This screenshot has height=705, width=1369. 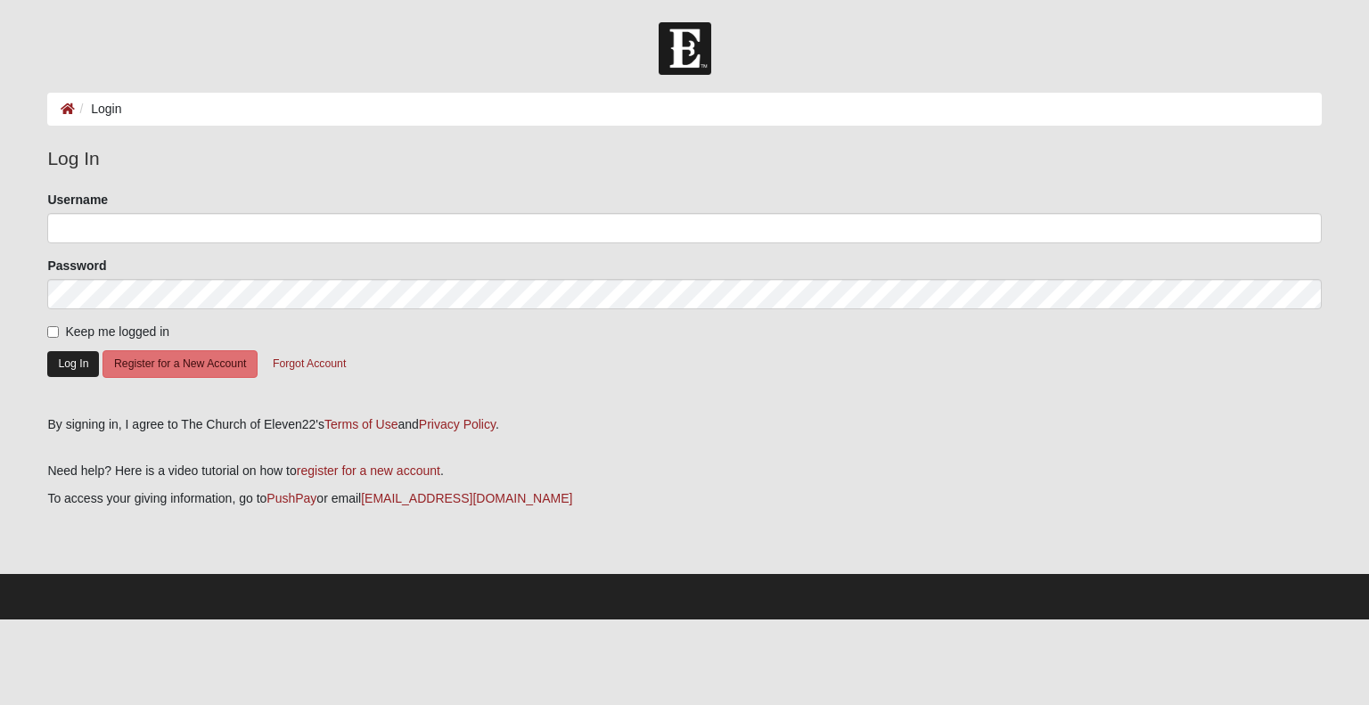 I want to click on p: Need help? Here is a video tutorial on how to ., so click(x=684, y=471).